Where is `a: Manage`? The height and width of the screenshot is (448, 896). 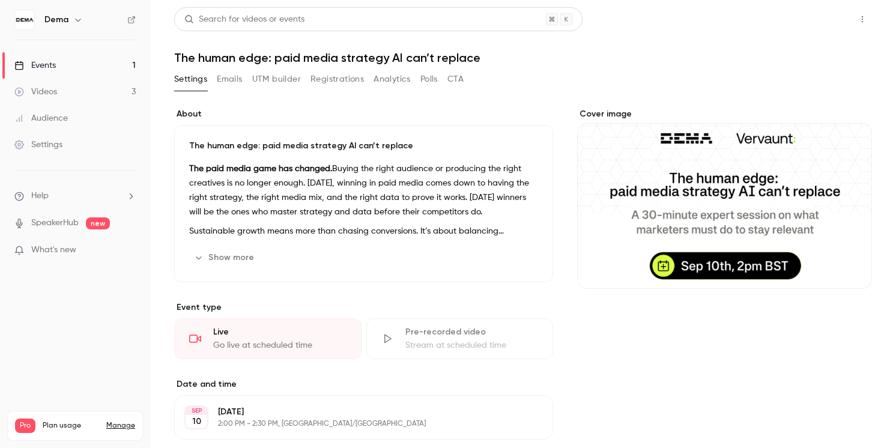
a: Manage is located at coordinates (121, 426).